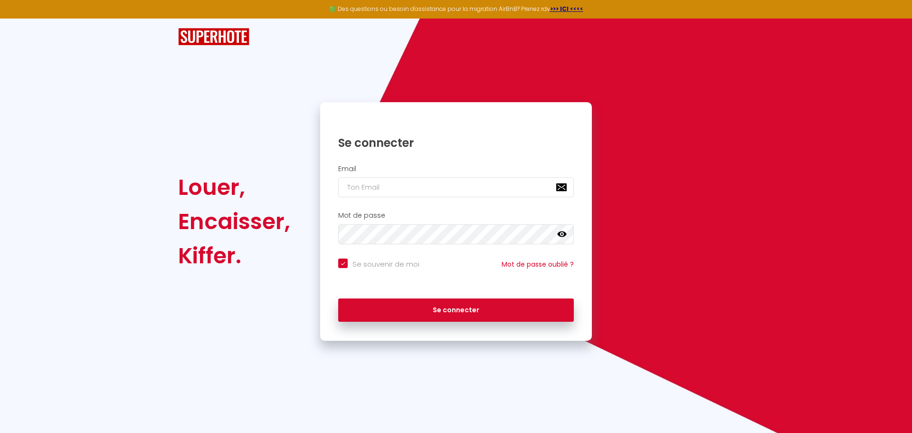  I want to click on h2: Email, so click(456, 169).